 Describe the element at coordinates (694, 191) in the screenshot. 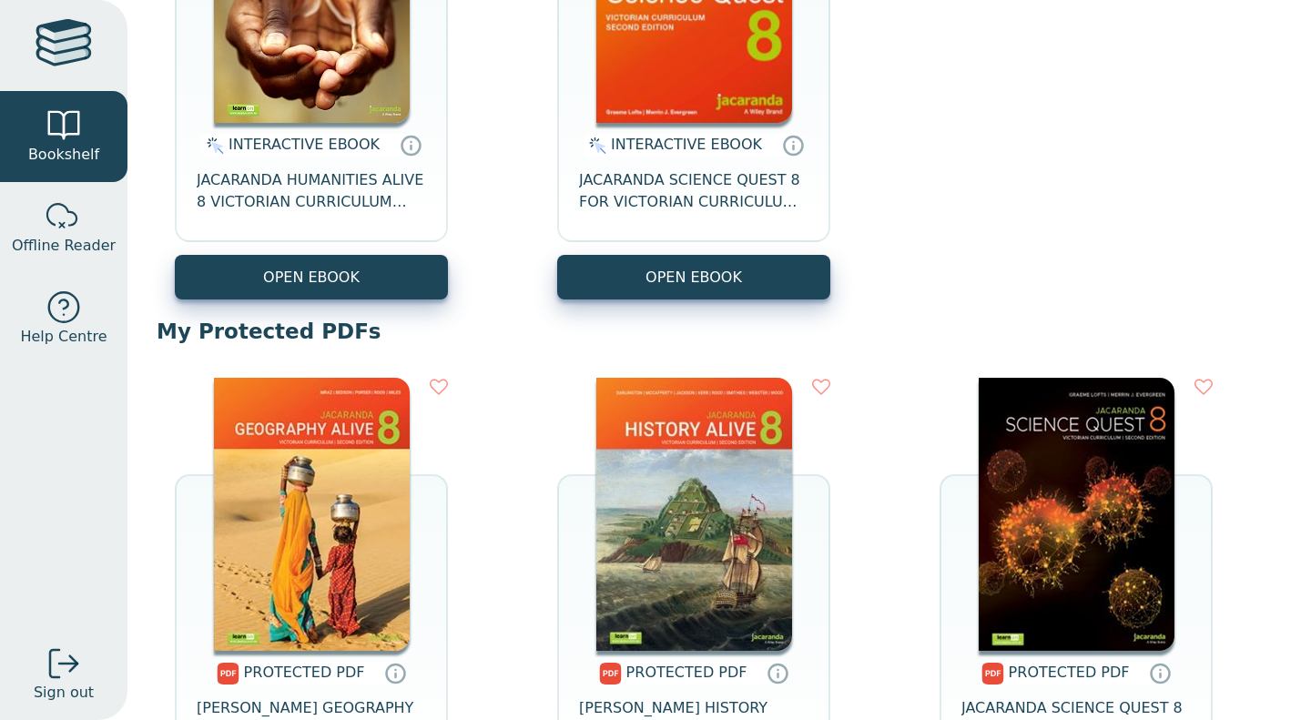

I see `span: JACARANDA SCIENCE QUEST 8 FOR VICTORIAN CURRICULUM LEARNON 2E EBOOK` at that location.